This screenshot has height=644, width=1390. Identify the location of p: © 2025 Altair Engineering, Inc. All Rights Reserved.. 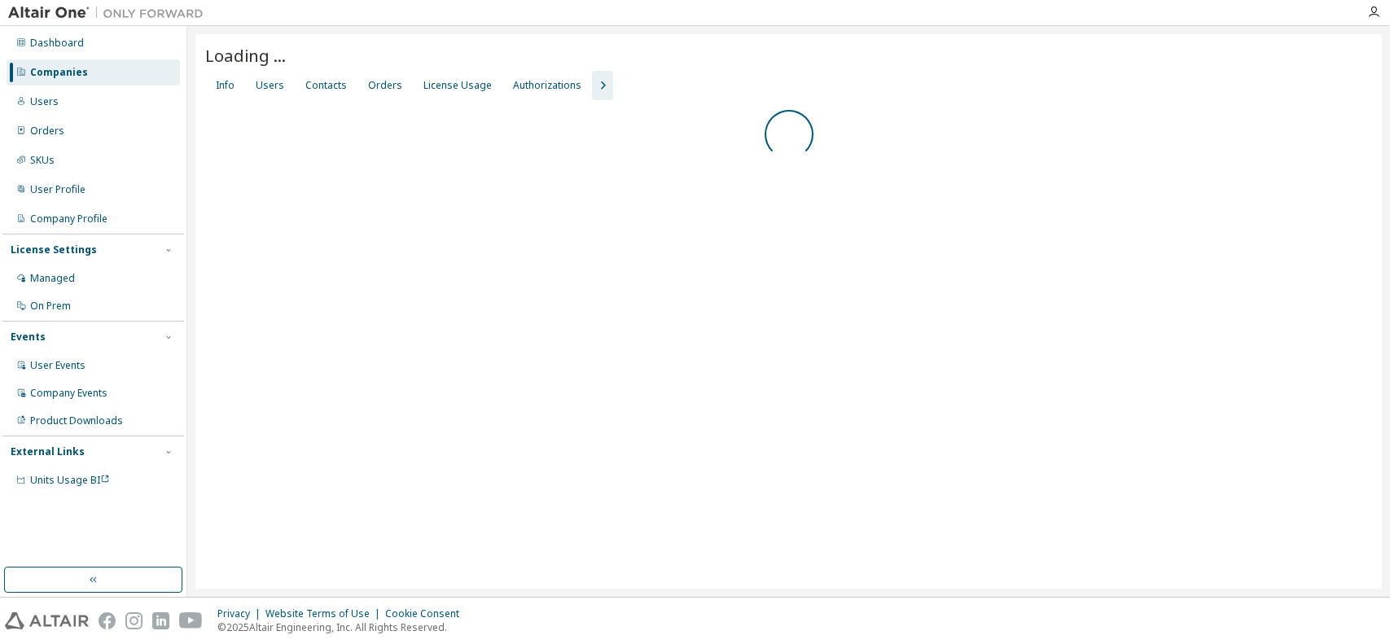
(343, 627).